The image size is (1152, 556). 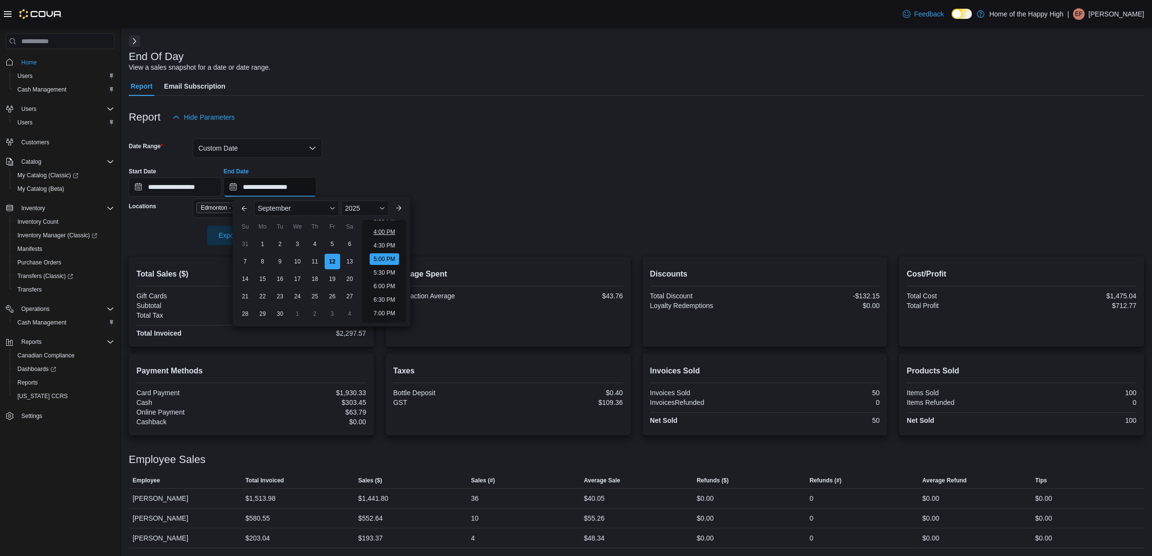 I want to click on label: Start Date, so click(x=142, y=171).